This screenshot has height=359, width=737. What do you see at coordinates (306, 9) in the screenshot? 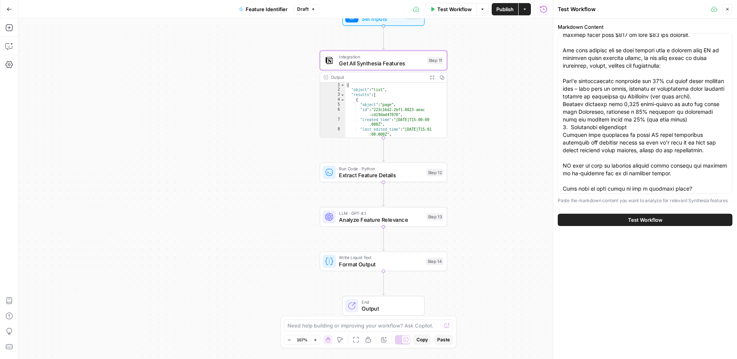
I see `button: Draft` at bounding box center [306, 9].